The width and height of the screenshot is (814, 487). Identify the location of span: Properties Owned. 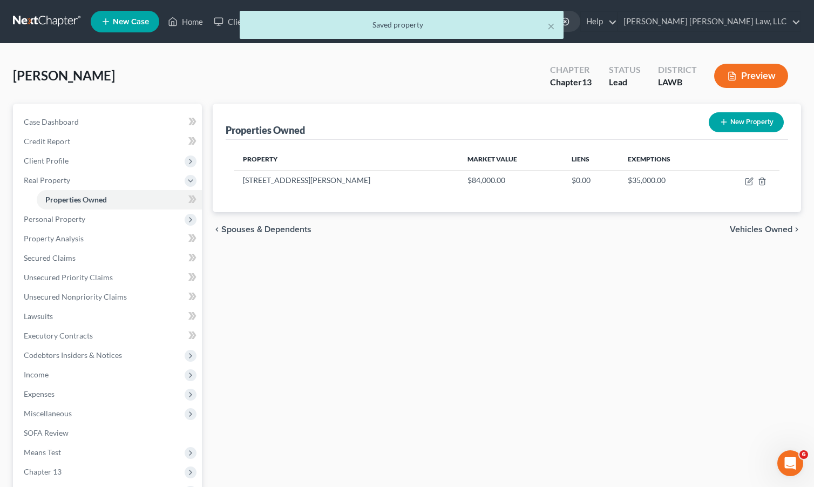
(76, 199).